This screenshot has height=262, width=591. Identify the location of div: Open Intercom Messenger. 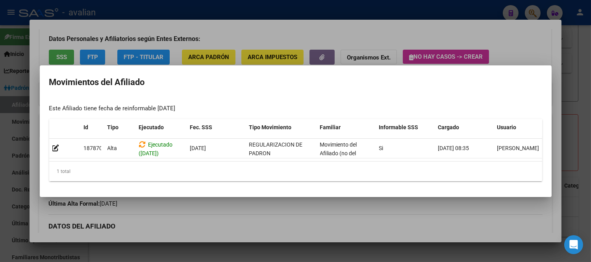
(574, 245).